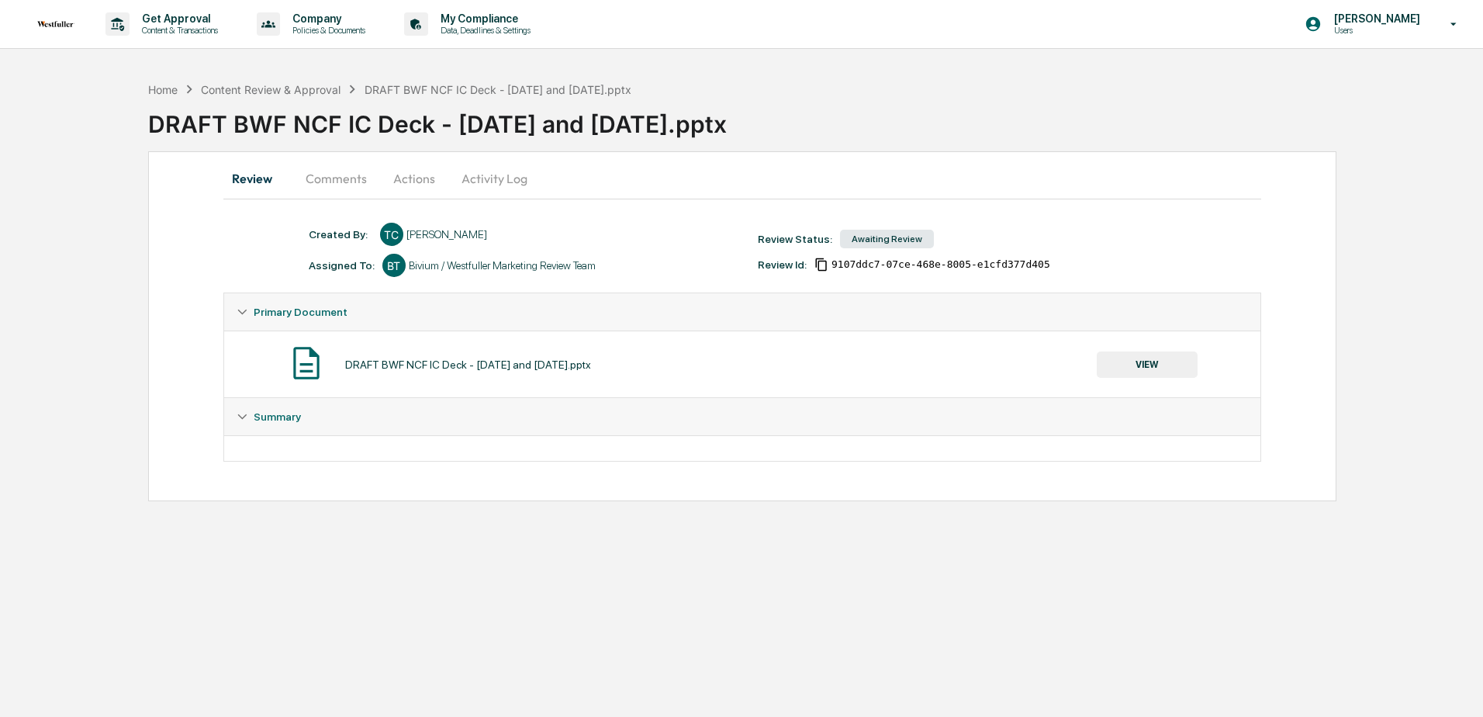 The width and height of the screenshot is (1483, 717). Describe the element at coordinates (271, 89) in the screenshot. I see `div: Content Review & Approval` at that location.